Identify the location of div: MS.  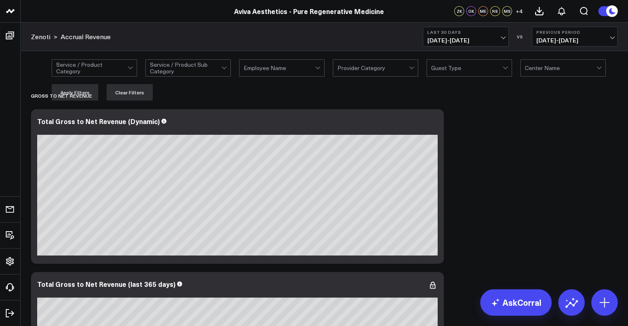
(507, 11).